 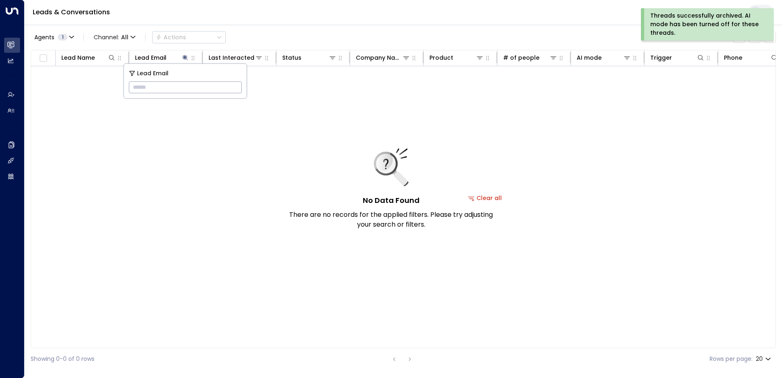 What do you see at coordinates (402, 359) in the screenshot?
I see `nav: pagination navigation` at bounding box center [402, 359].